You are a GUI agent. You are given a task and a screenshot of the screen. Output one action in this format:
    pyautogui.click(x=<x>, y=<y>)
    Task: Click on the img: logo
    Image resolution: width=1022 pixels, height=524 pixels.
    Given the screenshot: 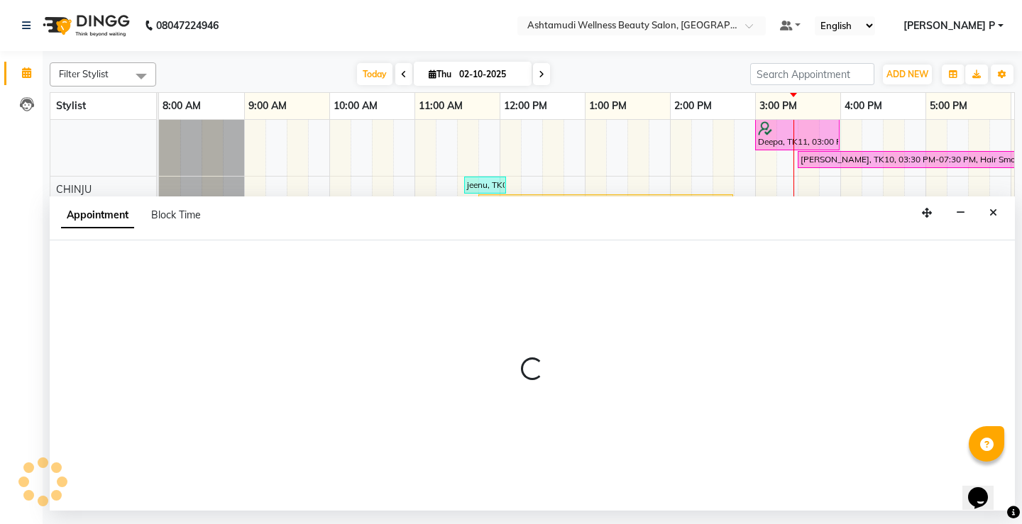 What is the action you would take?
    pyautogui.click(x=84, y=26)
    